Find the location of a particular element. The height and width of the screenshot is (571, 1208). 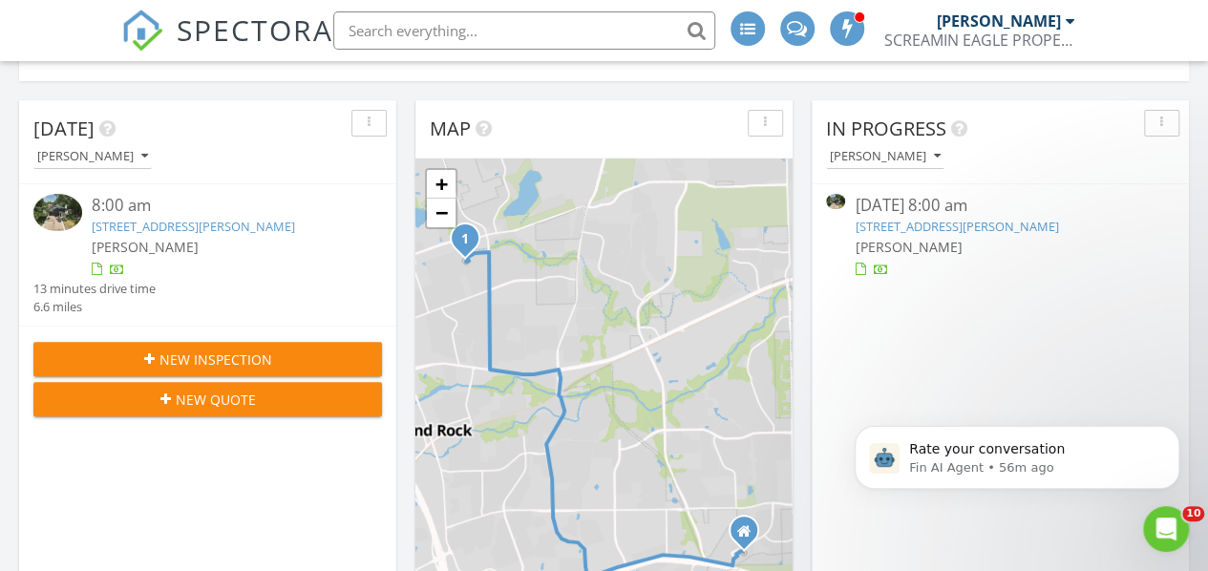

img: The Best Home Inspection Software - Spectora is located at coordinates (142, 31).